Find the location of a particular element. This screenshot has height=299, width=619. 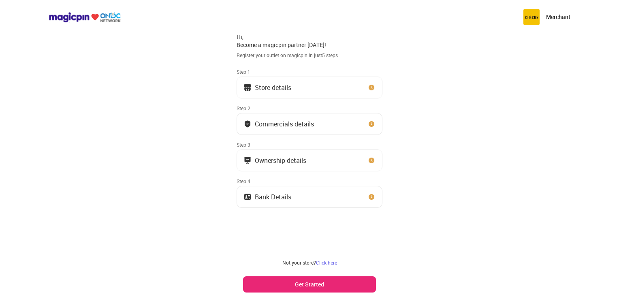

div: Step 3 is located at coordinates (310, 145).